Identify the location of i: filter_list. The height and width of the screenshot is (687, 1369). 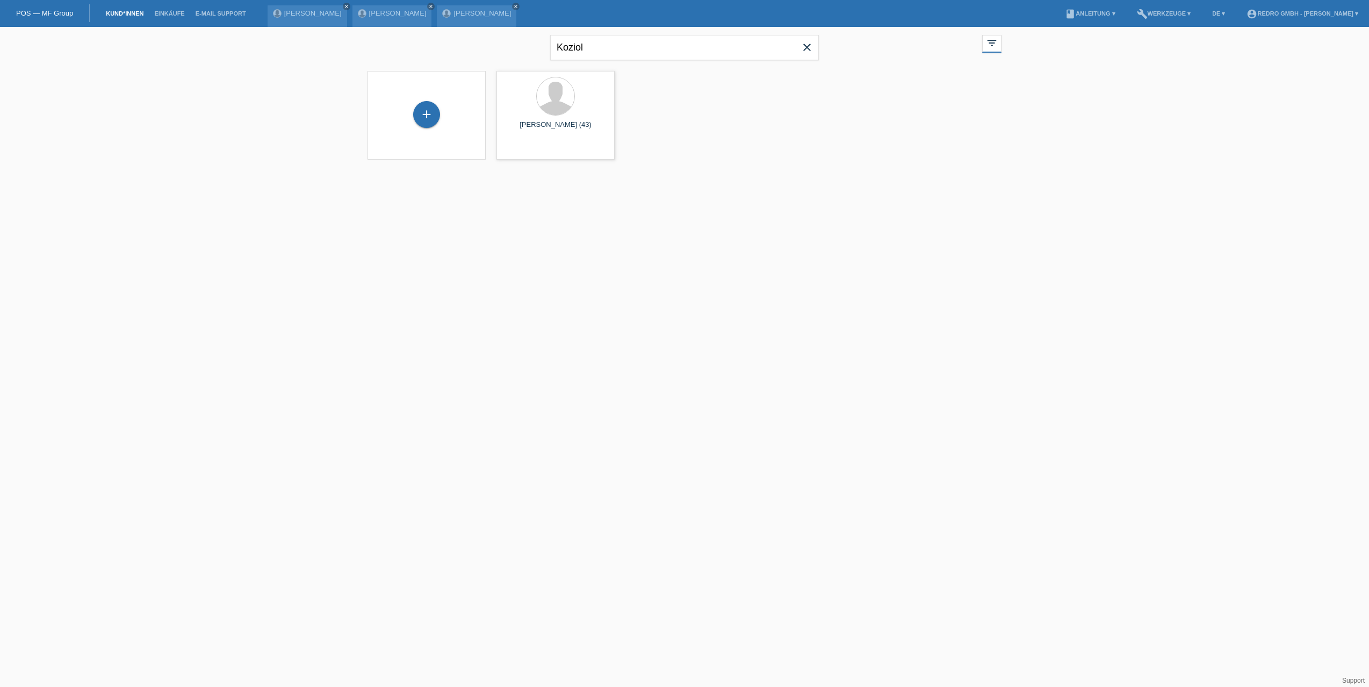
(992, 43).